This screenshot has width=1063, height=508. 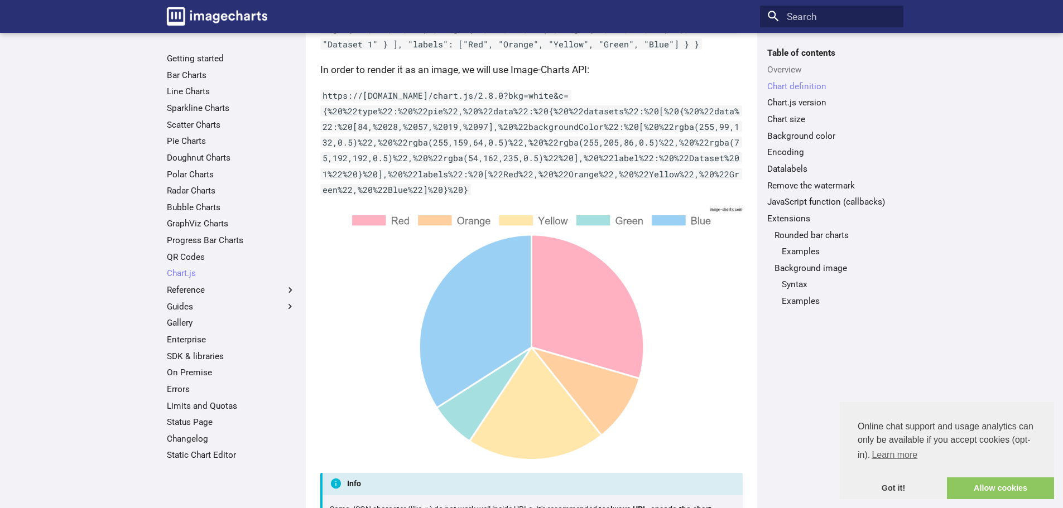 What do you see at coordinates (231, 92) in the screenshot?
I see `a: Line Charts` at bounding box center [231, 92].